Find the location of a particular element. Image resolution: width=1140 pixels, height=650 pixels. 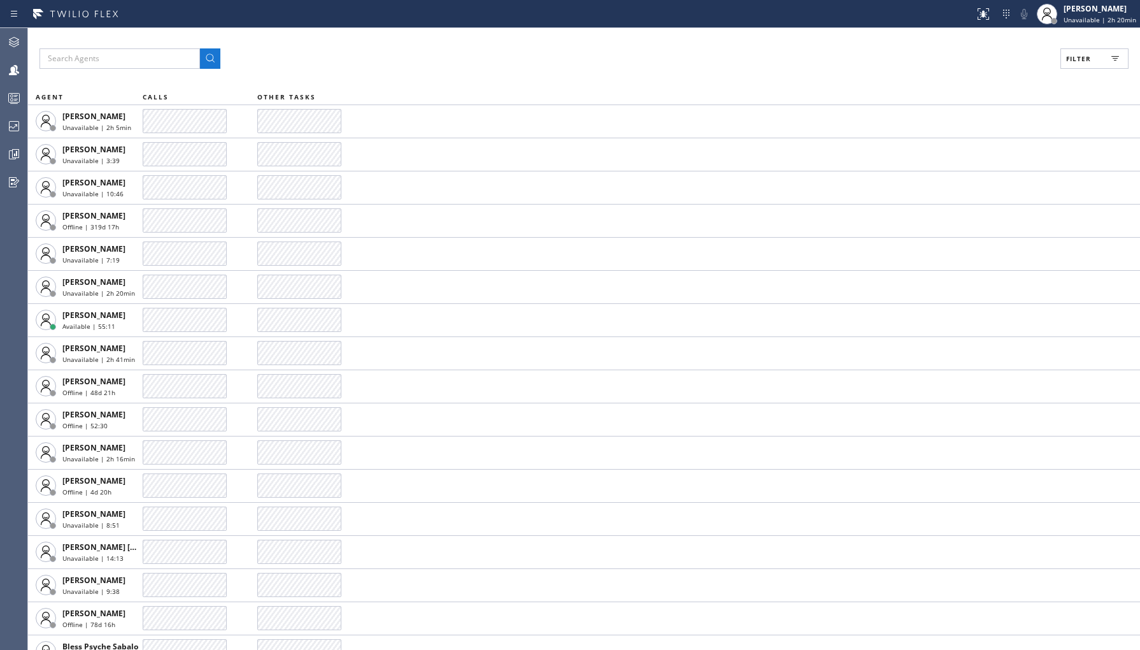

span: Offline | 52:30 is located at coordinates (85, 426).